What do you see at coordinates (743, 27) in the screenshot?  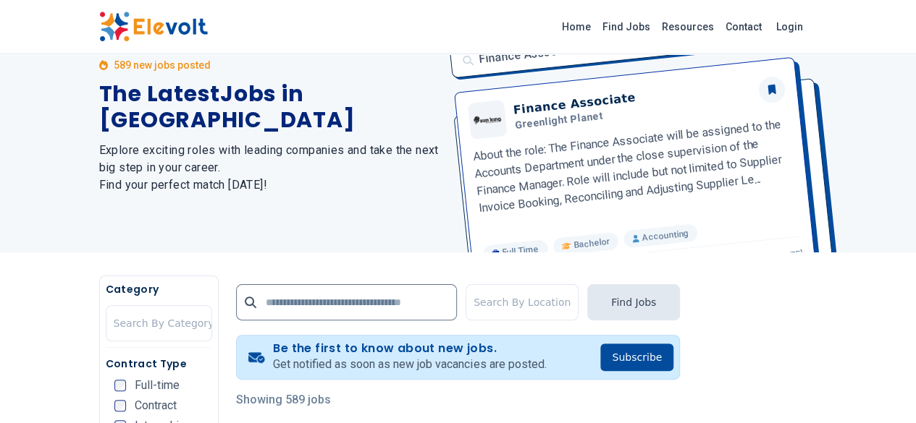 I see `a: Contact` at bounding box center [743, 27].